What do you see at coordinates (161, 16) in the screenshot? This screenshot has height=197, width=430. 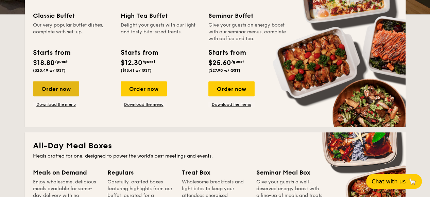 I see `div: High Tea Buffet` at bounding box center [161, 16].